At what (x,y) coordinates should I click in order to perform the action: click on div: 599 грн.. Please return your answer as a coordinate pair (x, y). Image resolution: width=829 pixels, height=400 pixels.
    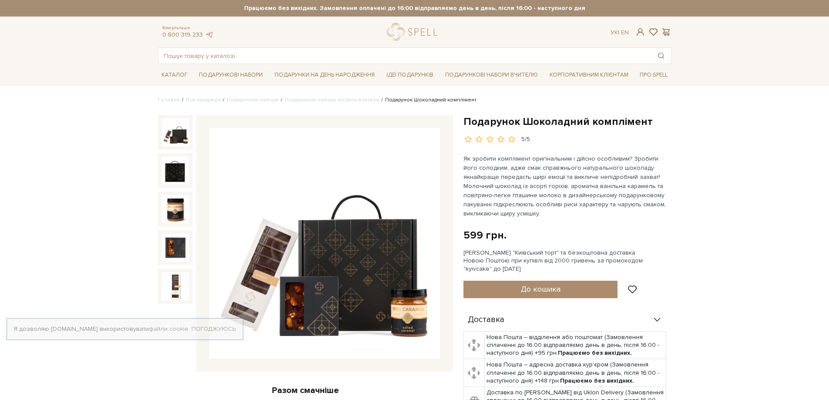
    Looking at the image, I should click on (485, 235).